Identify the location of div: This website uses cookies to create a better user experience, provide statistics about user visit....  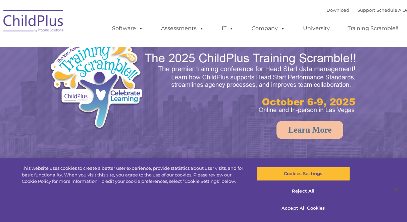
(133, 175).